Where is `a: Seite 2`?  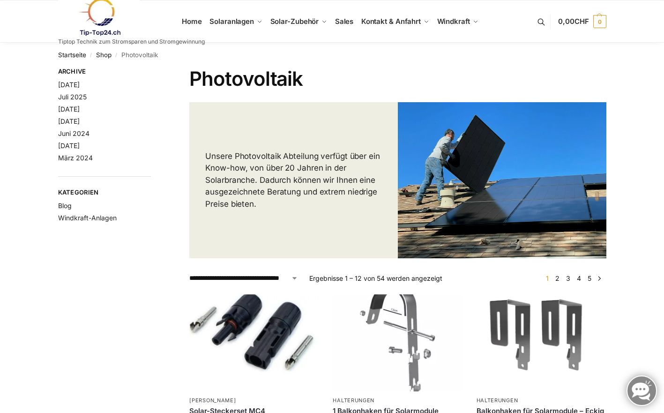
a: Seite 2 is located at coordinates (557, 278).